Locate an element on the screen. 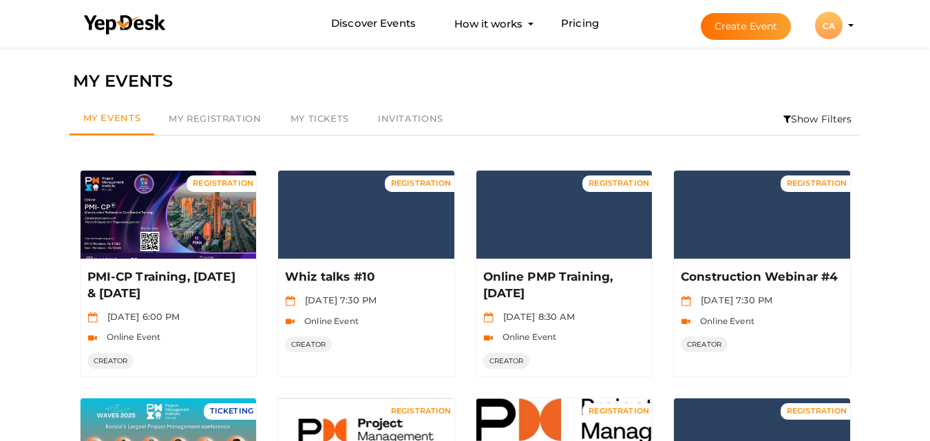 The image size is (930, 441). button: CA is located at coordinates (829, 25).